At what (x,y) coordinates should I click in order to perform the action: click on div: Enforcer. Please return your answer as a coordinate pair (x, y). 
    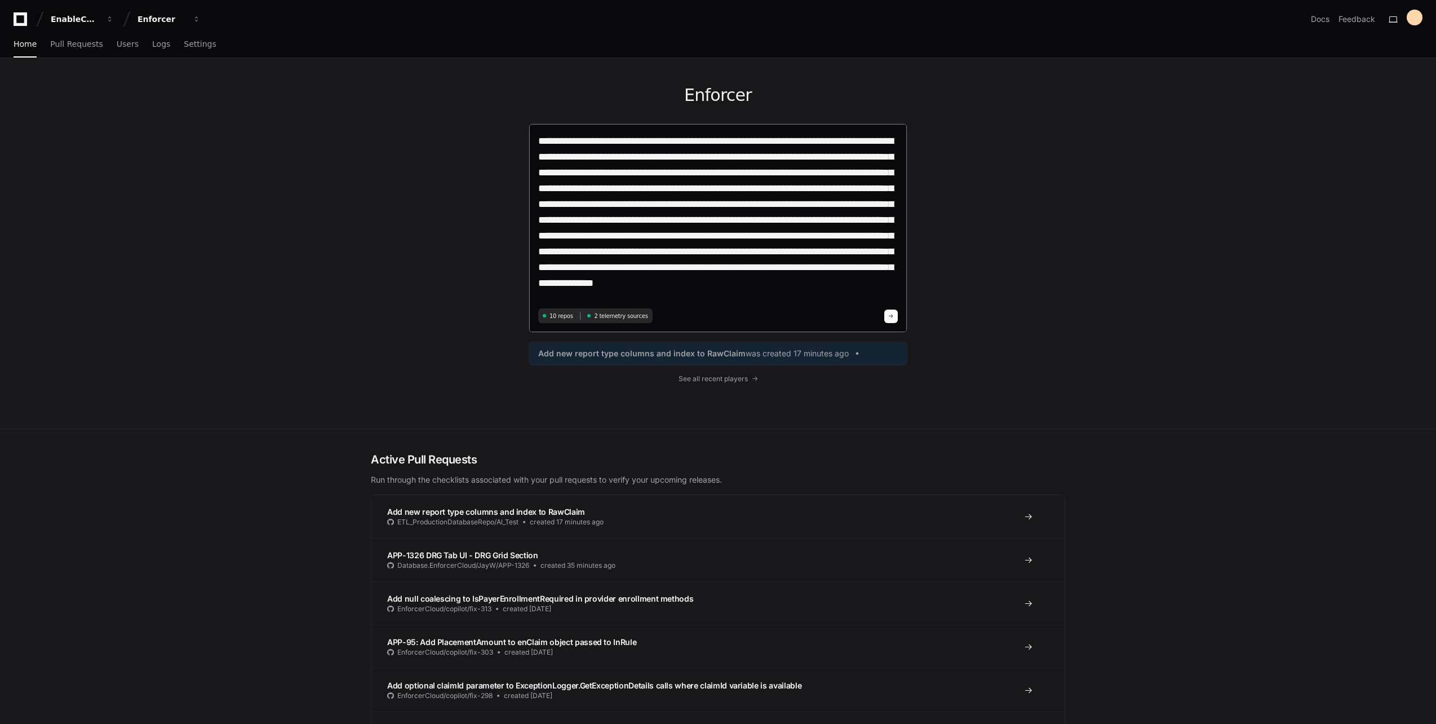
    Looking at the image, I should click on (162, 19).